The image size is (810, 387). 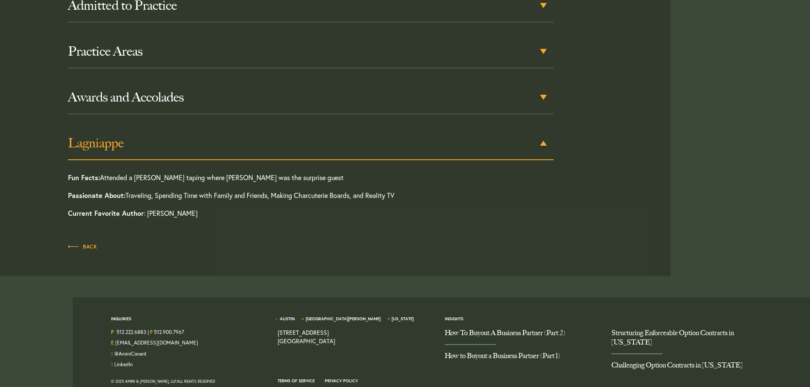 What do you see at coordinates (688, 341) in the screenshot?
I see `a: Structuring Enforceable Option Contracts in Texas` at bounding box center [688, 341].